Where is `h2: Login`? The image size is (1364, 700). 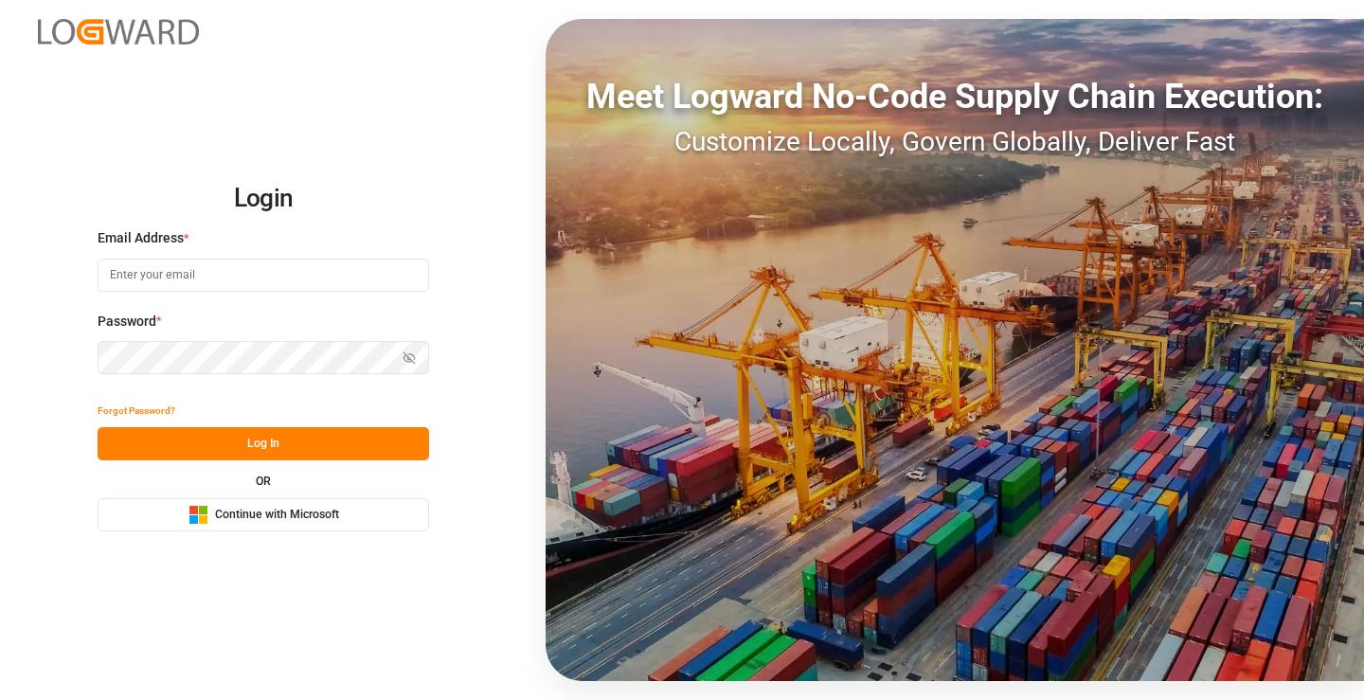
h2: Login is located at coordinates (263, 199).